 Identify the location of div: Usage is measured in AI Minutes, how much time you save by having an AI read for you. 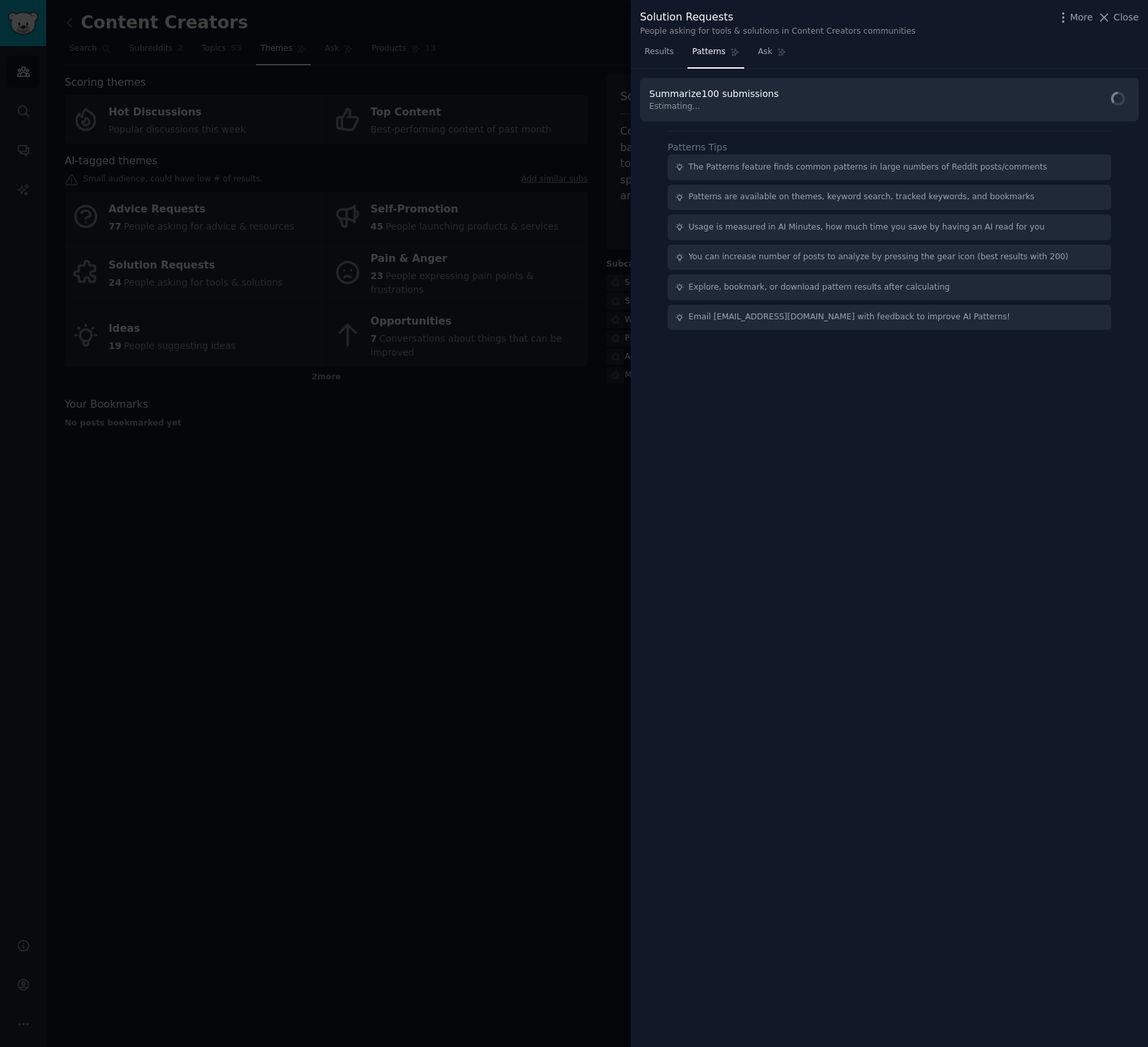
(867, 228).